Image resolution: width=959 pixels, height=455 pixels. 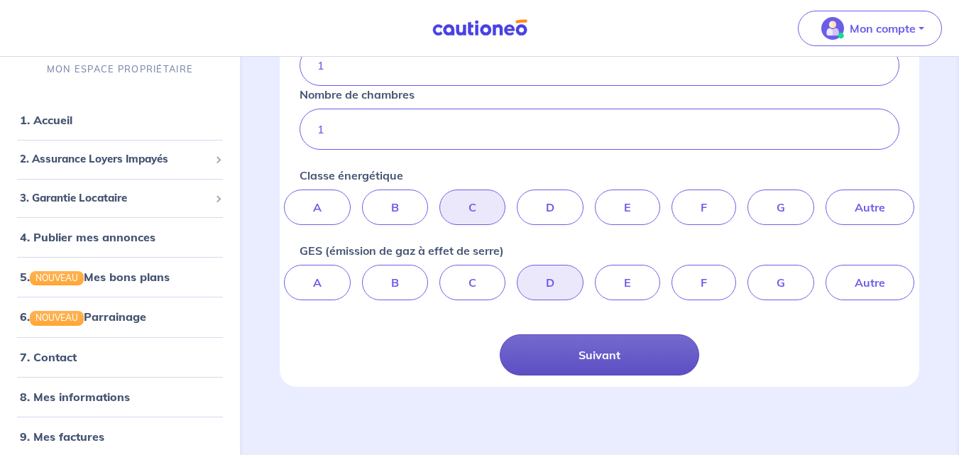 I want to click on a: 1. Accueil, so click(x=46, y=120).